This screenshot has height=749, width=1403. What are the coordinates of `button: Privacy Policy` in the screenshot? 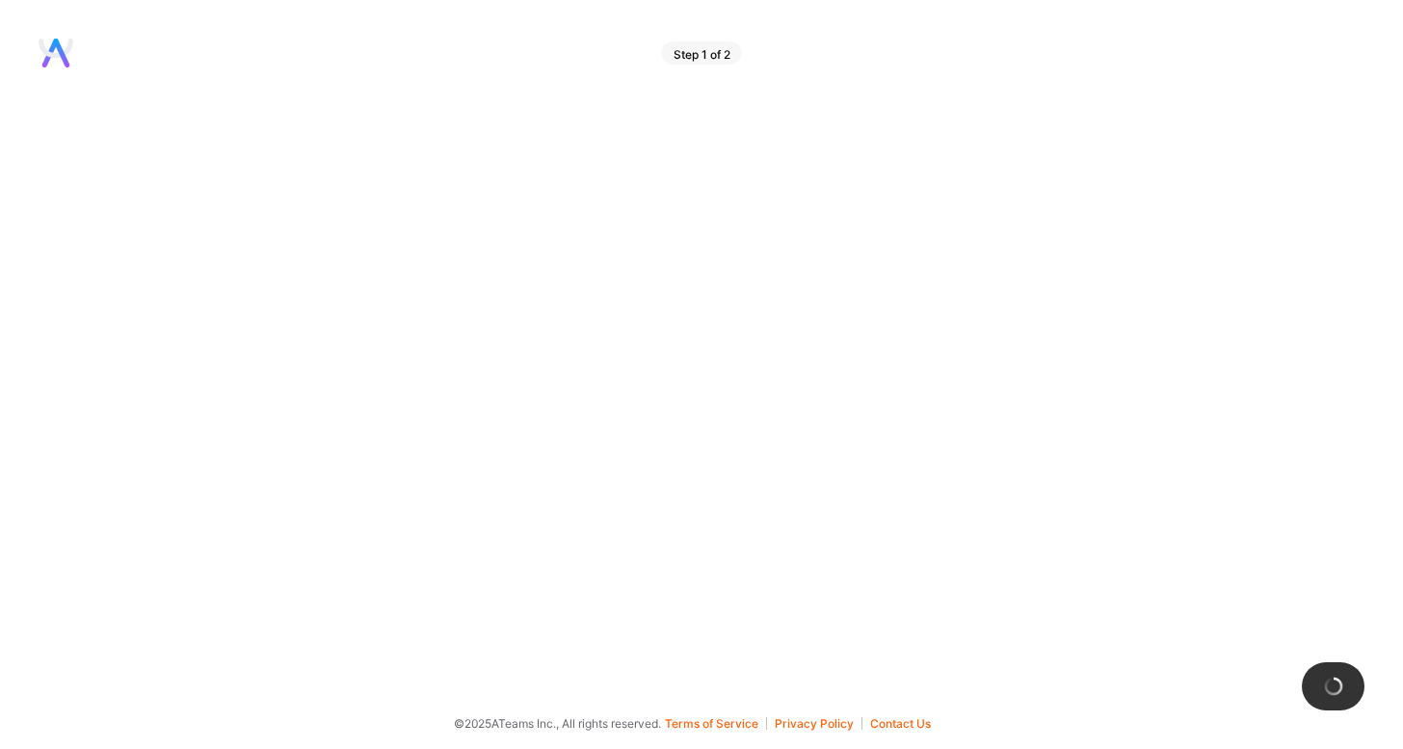 It's located at (818, 723).